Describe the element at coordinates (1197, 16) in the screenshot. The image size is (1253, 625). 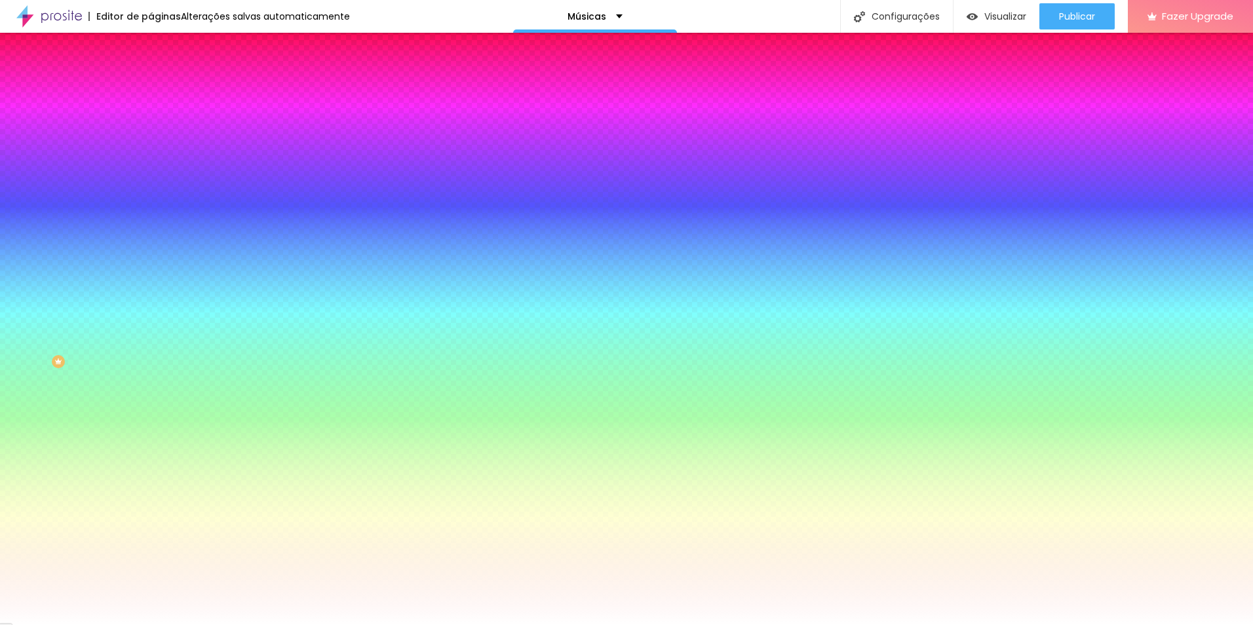
I see `span: Fazer Upgrade` at that location.